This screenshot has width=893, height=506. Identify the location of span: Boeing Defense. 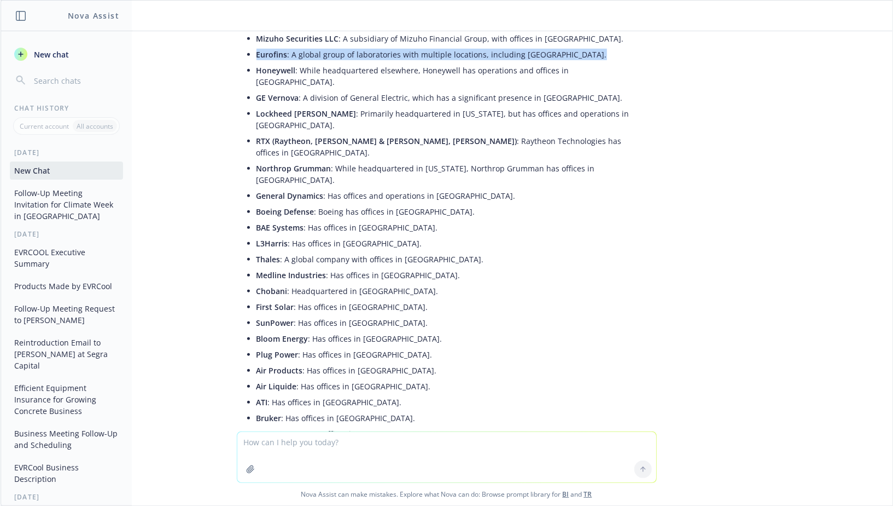
(286, 211).